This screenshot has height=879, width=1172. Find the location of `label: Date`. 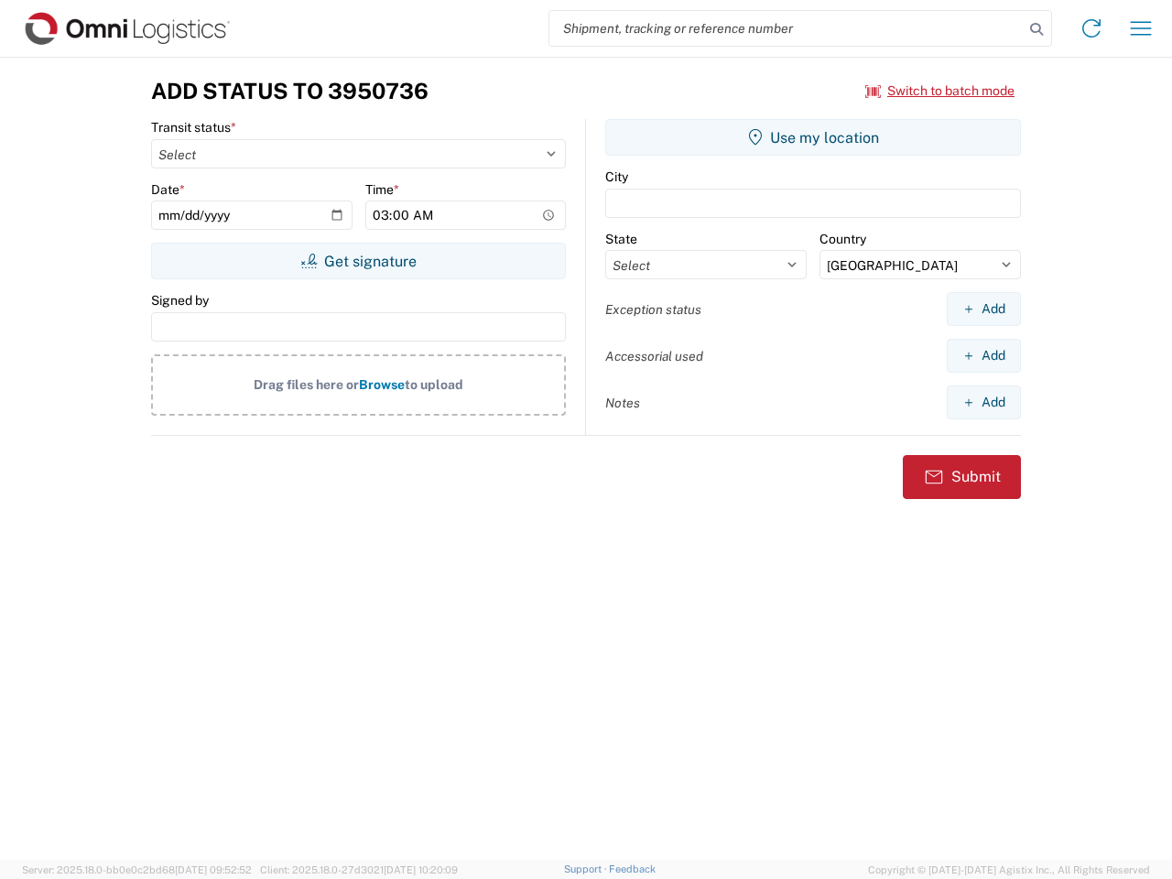

label: Date is located at coordinates (168, 190).